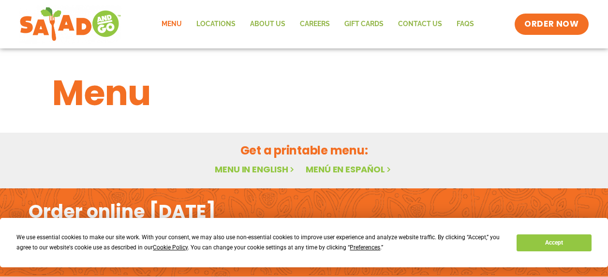 The height and width of the screenshot is (277, 608). I want to click on img: new-SAG-logo-768×292, so click(70, 24).